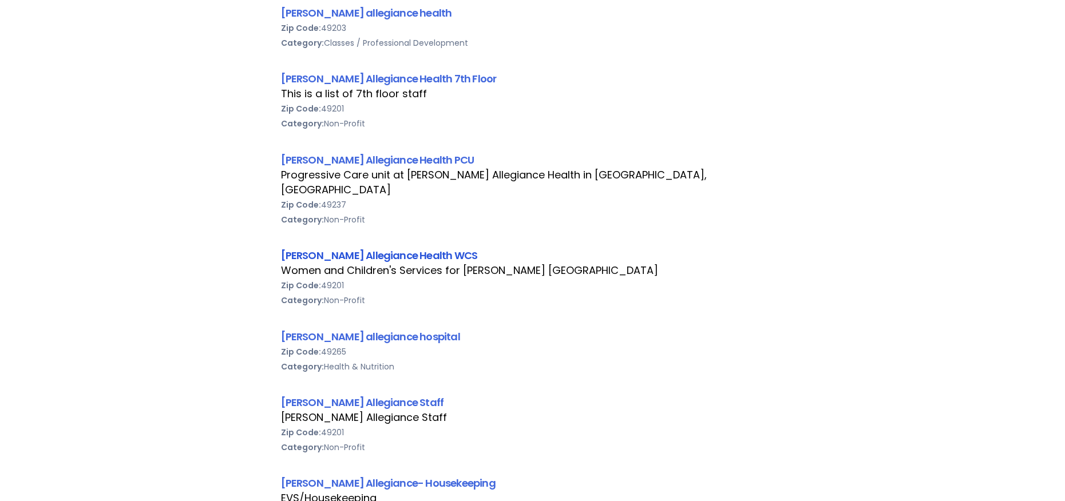  Describe the element at coordinates (533, 367) in the screenshot. I see `div: Health & Nutrition` at that location.